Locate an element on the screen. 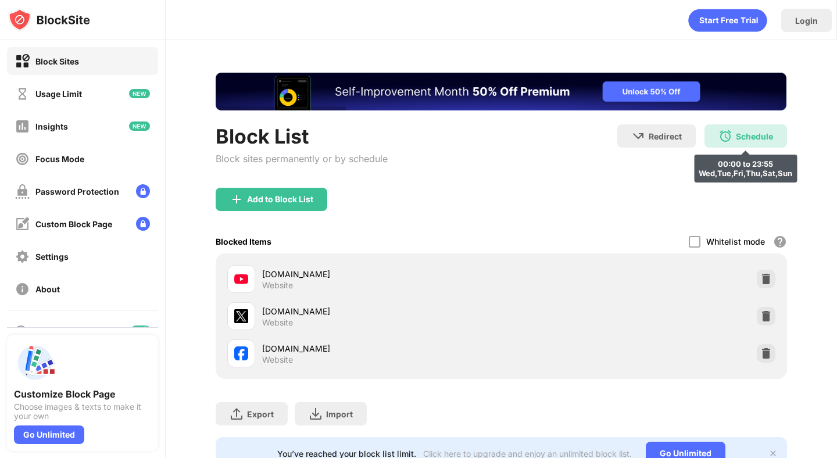 This screenshot has height=458, width=837. div: Whitelist mode is located at coordinates (735, 241).